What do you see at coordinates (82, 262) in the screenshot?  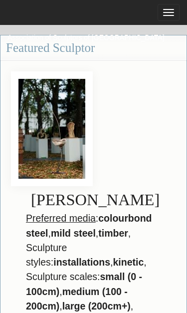 I see `strong: installations` at bounding box center [82, 262].